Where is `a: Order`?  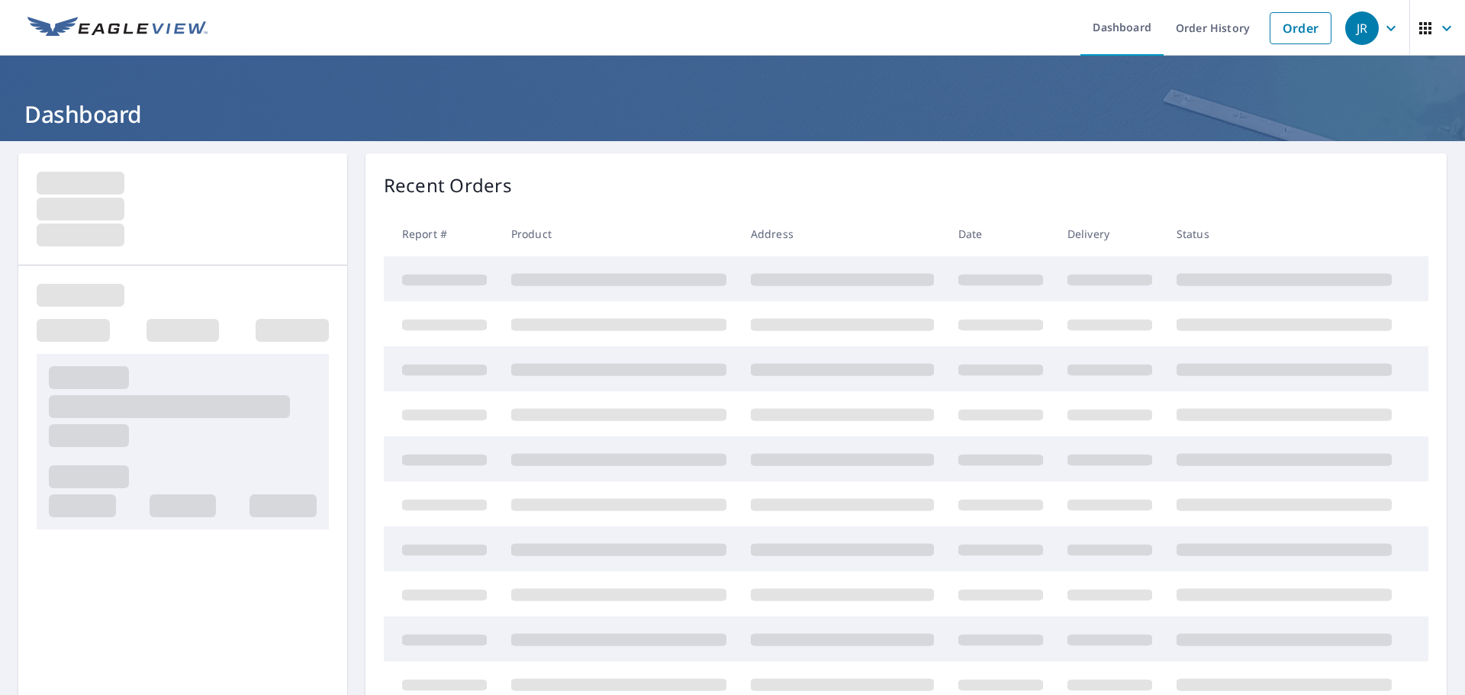
a: Order is located at coordinates (1300, 28).